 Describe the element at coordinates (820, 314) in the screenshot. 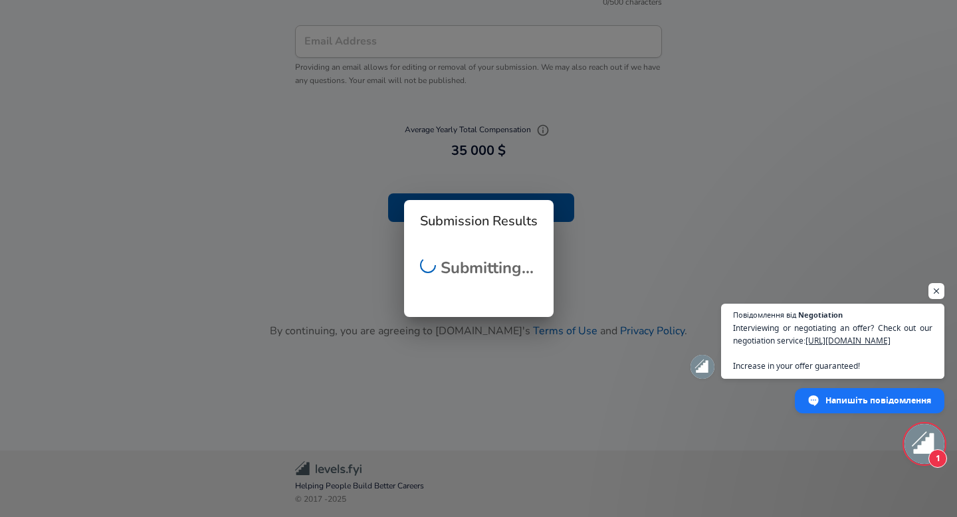

I see `span: Negotiation` at that location.